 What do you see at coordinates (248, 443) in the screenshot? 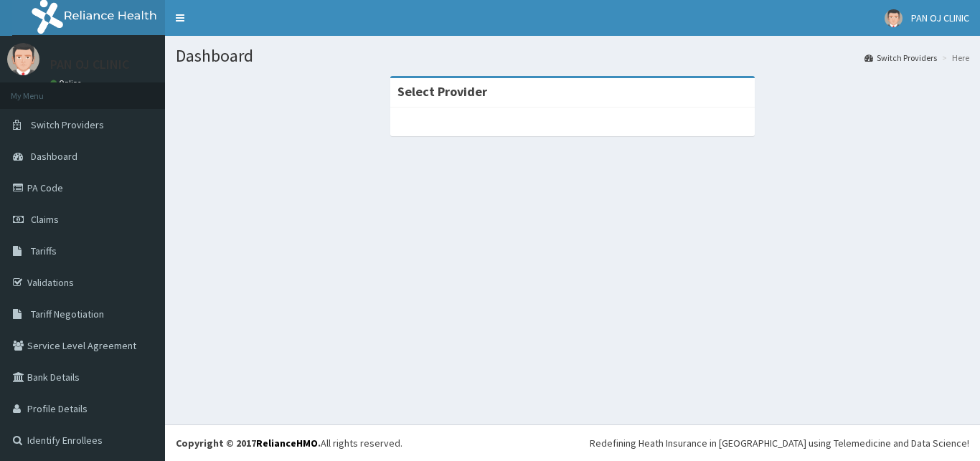
I see `strong: Copyright © 2017 .` at bounding box center [248, 443].